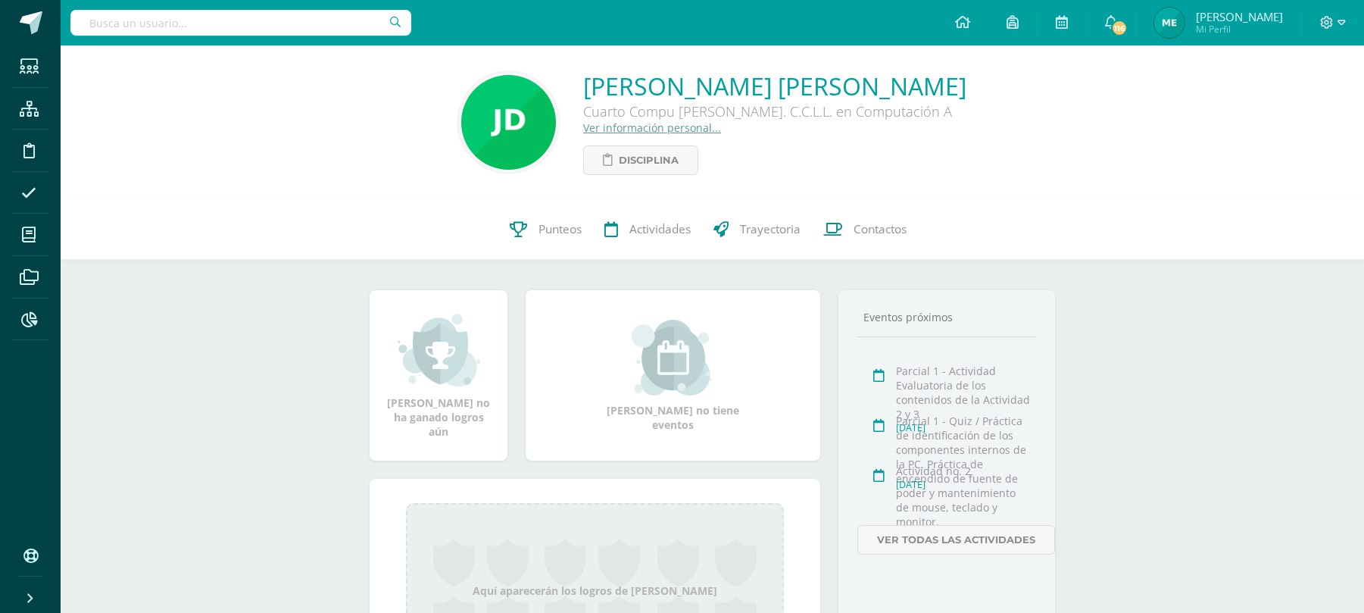 This screenshot has width=1364, height=613. Describe the element at coordinates (648, 229) in the screenshot. I see `a: Actividades` at that location.